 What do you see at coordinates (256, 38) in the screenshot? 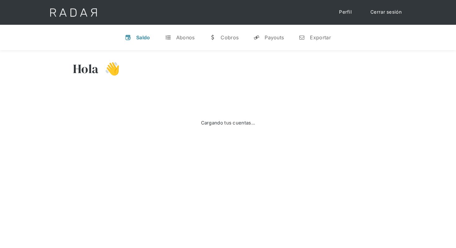
I see `div: y` at bounding box center [256, 38].